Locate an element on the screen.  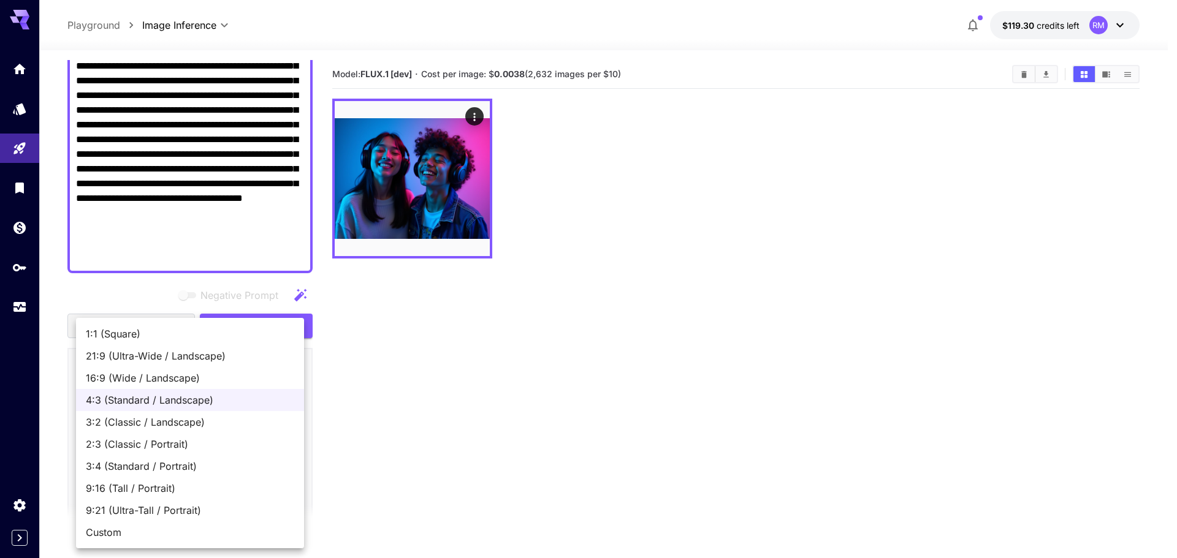
span: 3:4 (Standard / Portrait) is located at coordinates (190, 466).